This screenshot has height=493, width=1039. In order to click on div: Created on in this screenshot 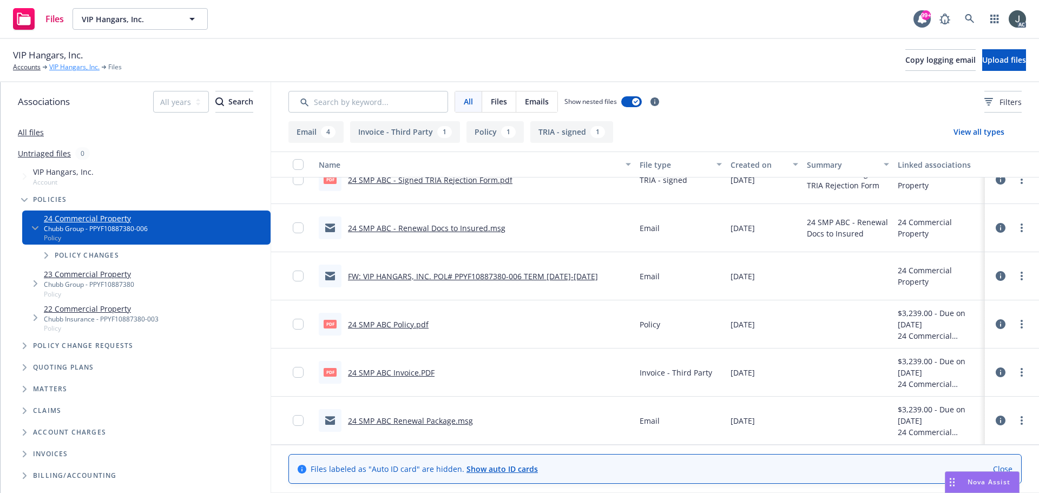, I will do `click(758, 164)`.